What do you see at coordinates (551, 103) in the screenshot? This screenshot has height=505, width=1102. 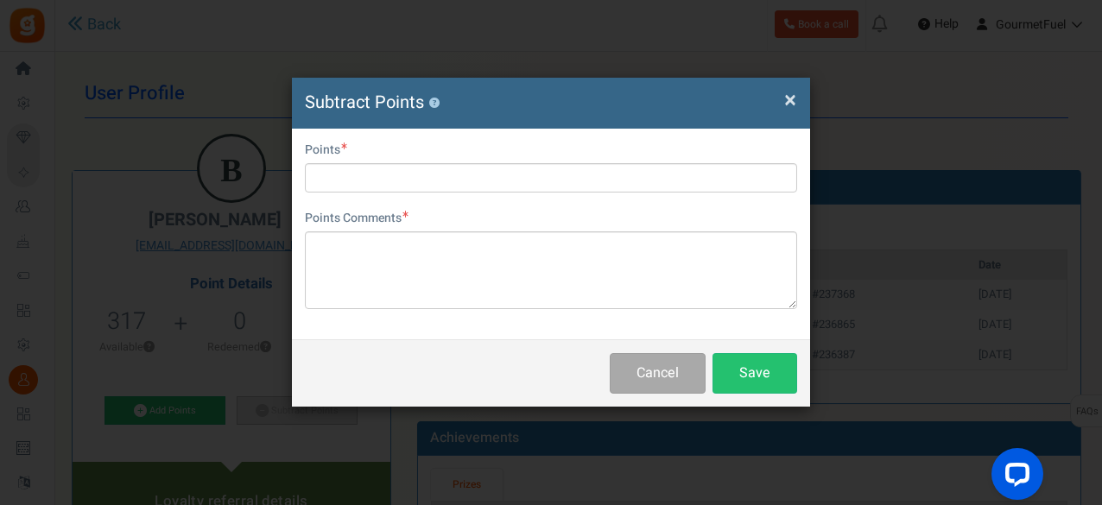 I see `h4: Subtract Points` at bounding box center [551, 103].